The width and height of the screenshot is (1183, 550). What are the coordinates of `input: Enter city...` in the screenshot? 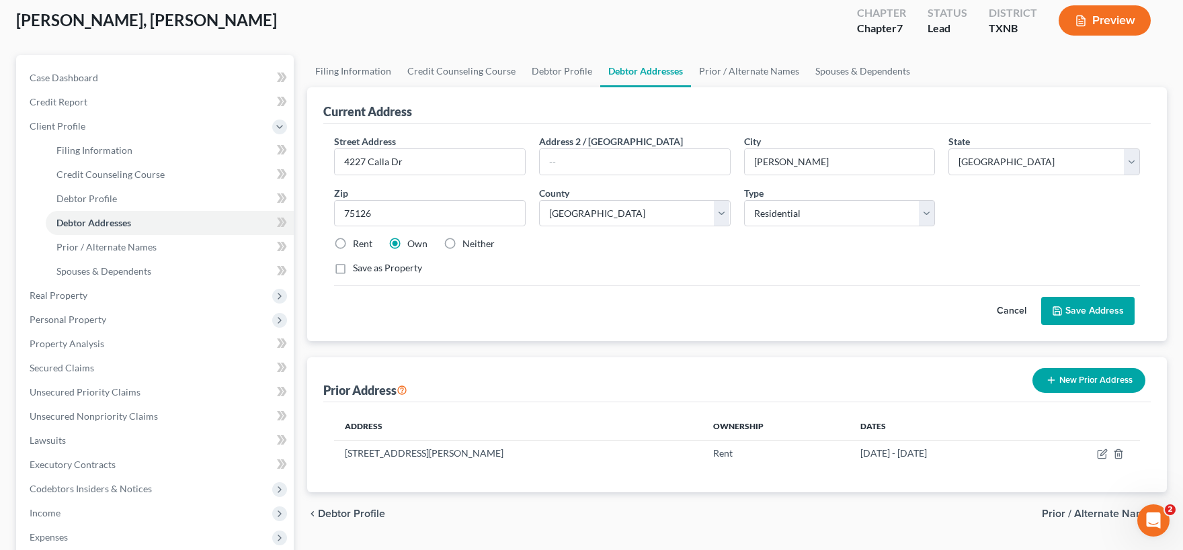 It's located at (839, 162).